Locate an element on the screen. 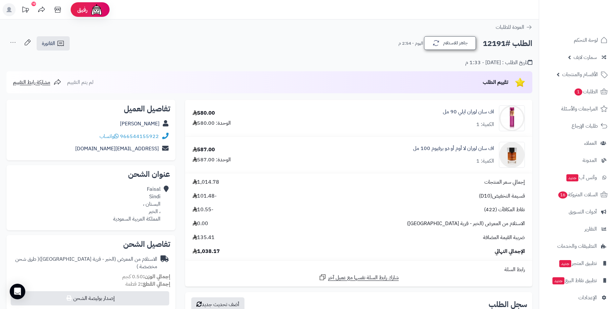 The image size is (615, 309). a: اف سان لوران لا أوم أو دو برفيوم 100 مل is located at coordinates (453, 148).